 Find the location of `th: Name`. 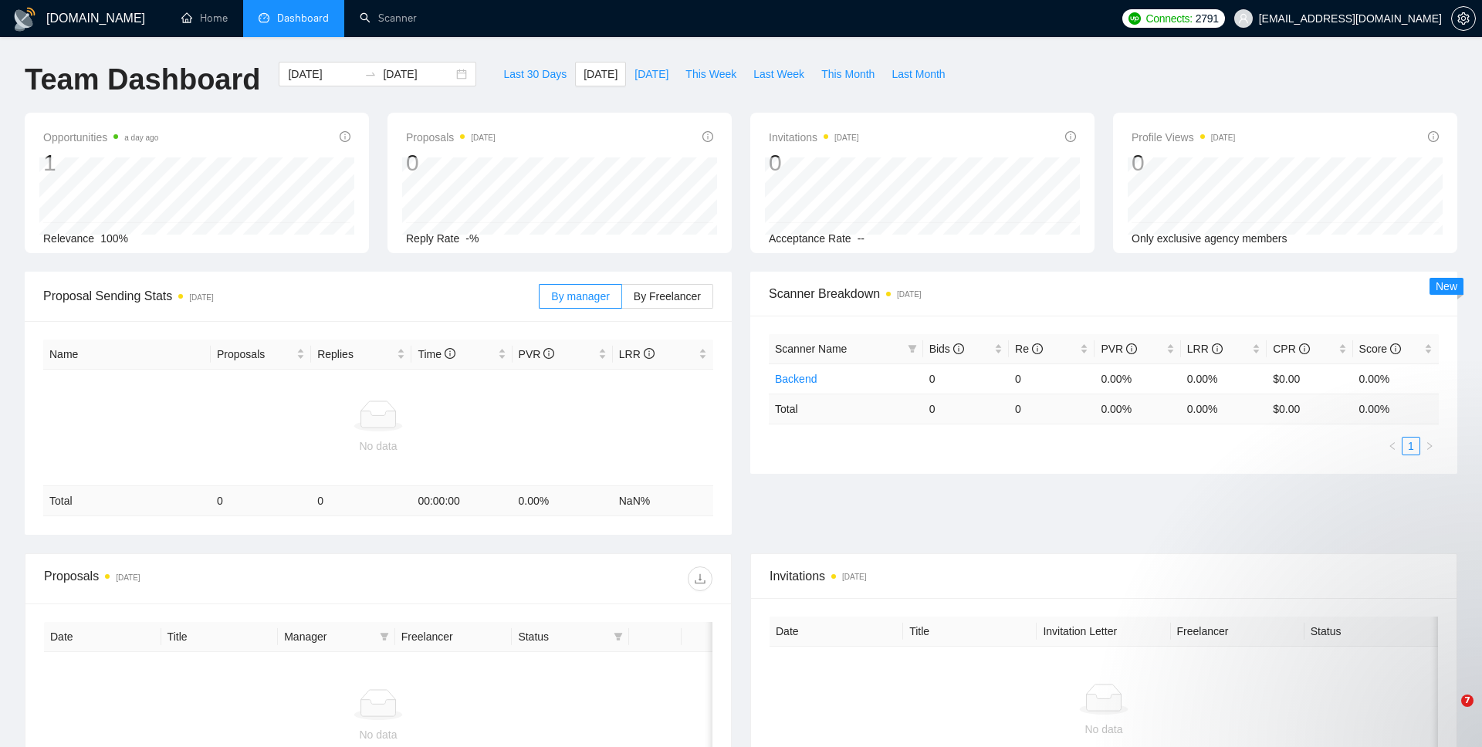

th: Name is located at coordinates (127, 354).